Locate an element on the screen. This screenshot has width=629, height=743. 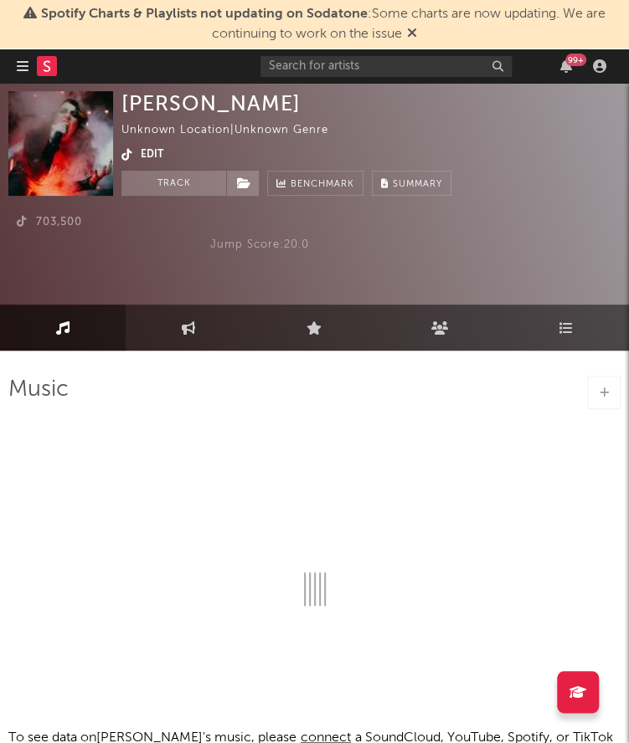
span: : Some charts are now updating. We are continuing to work on the issue is located at coordinates (323, 24).